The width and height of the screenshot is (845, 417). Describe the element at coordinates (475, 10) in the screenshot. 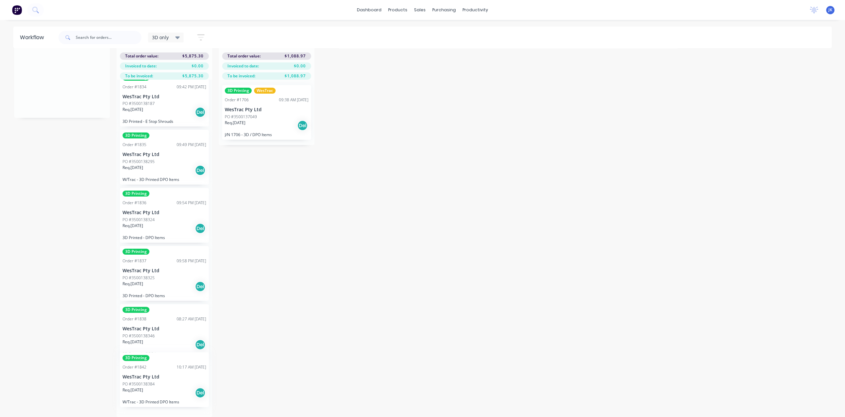

I see `div: productivity` at that location.